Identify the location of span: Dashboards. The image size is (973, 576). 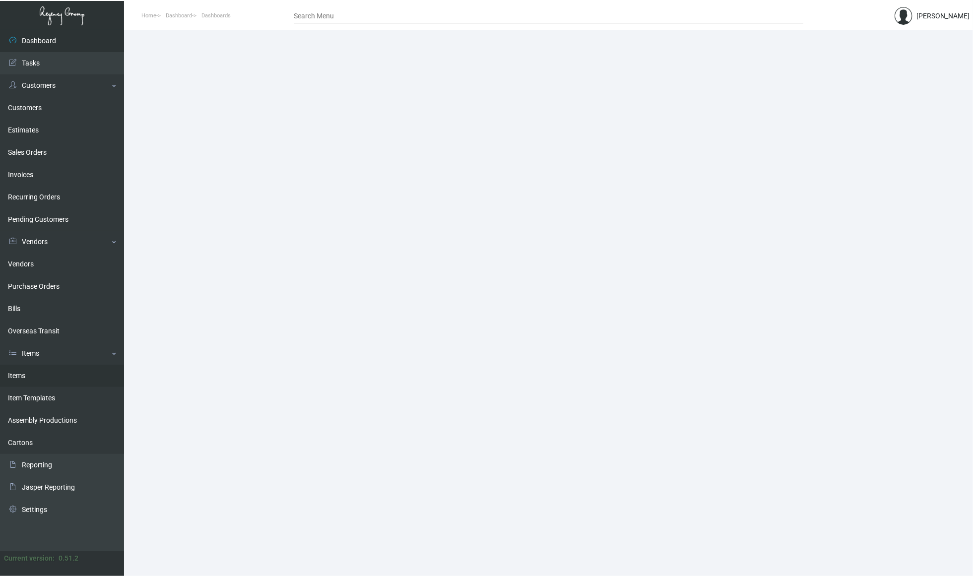
(216, 15).